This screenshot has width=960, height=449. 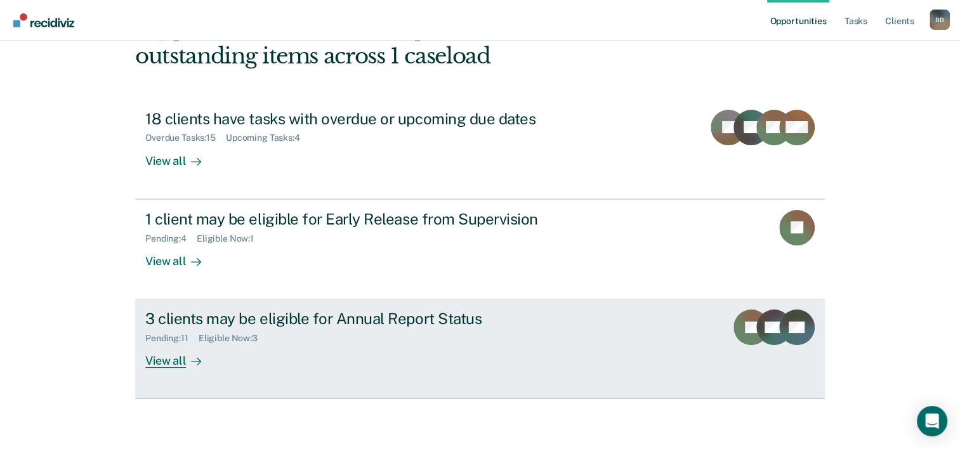 What do you see at coordinates (480, 349) in the screenshot?
I see `a: 3 clients may be eligible for Annual Report StatusPending:11Eligible Now:3View all` at bounding box center [480, 349].